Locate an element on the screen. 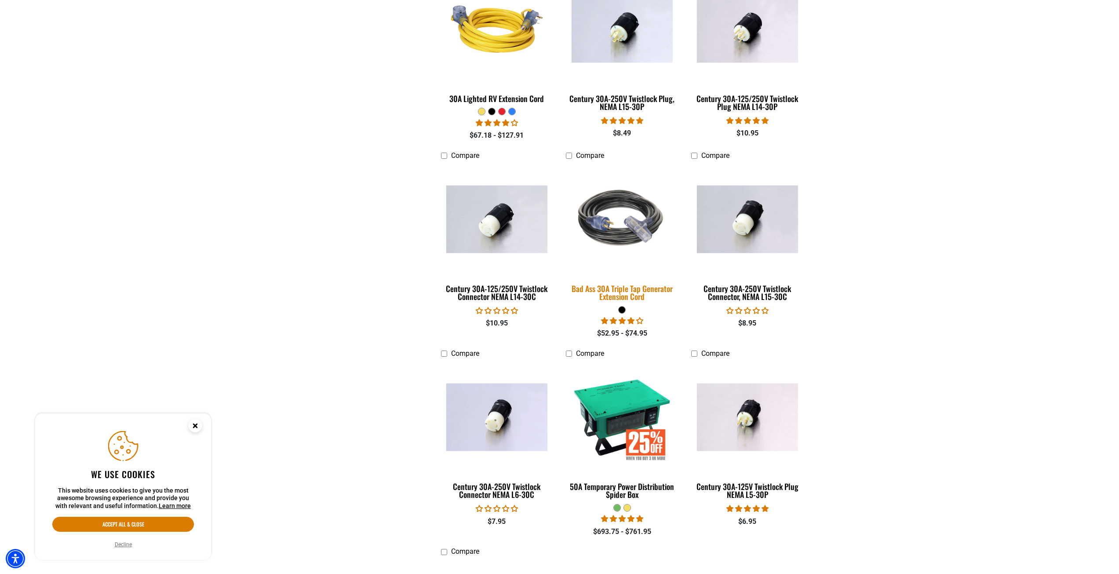  a: Century 30A-250V Twistlock Connector, NEMA L15-30C Century 30A-250V Twistlock Connector, NEMA L15... is located at coordinates (747, 235).